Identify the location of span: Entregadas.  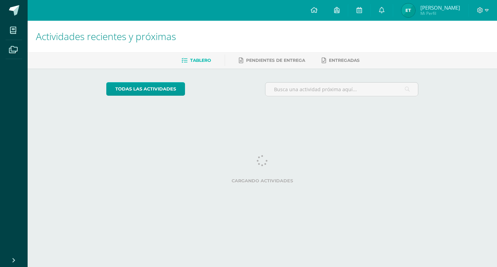
(344, 60).